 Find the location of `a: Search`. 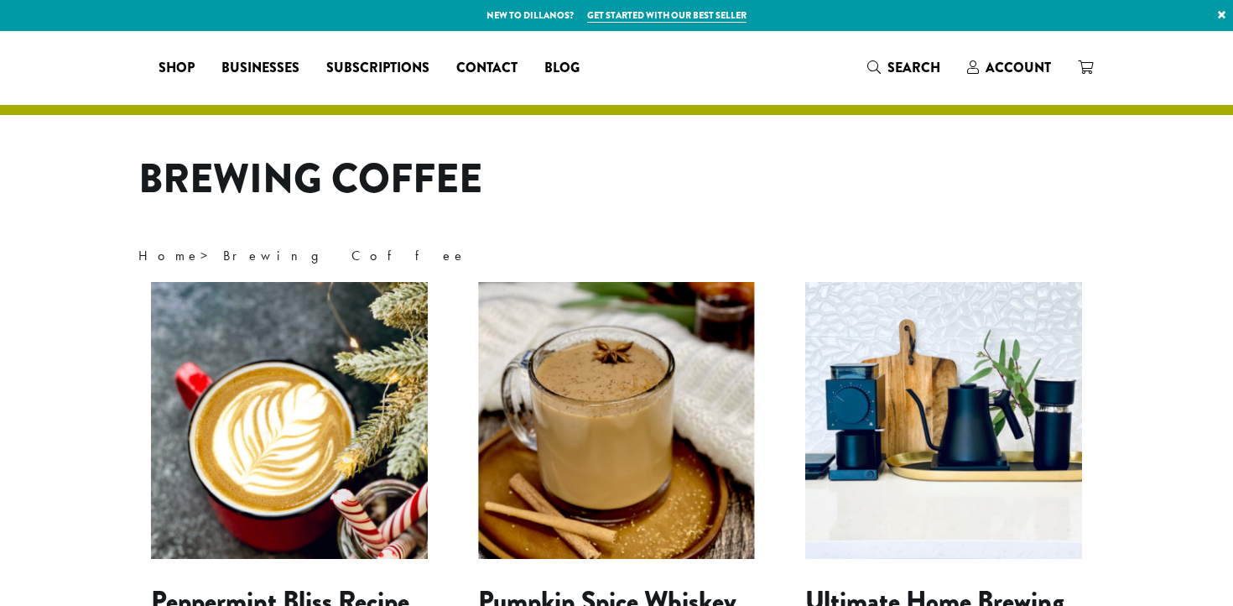

a: Search is located at coordinates (904, 67).